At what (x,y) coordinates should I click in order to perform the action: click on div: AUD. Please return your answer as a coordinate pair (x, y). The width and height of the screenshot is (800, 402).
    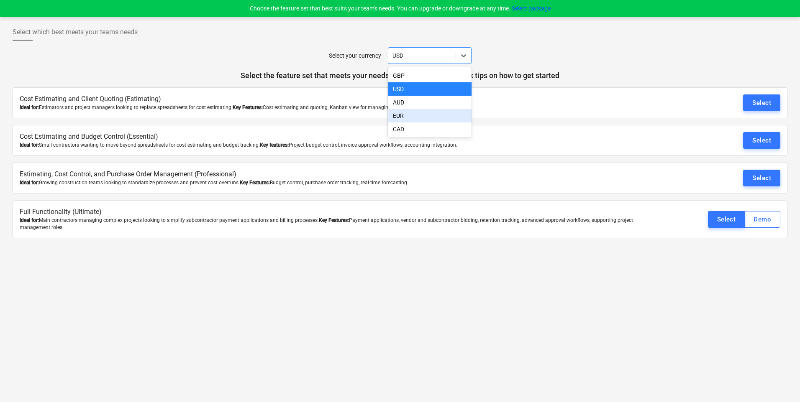
    Looking at the image, I should click on (430, 102).